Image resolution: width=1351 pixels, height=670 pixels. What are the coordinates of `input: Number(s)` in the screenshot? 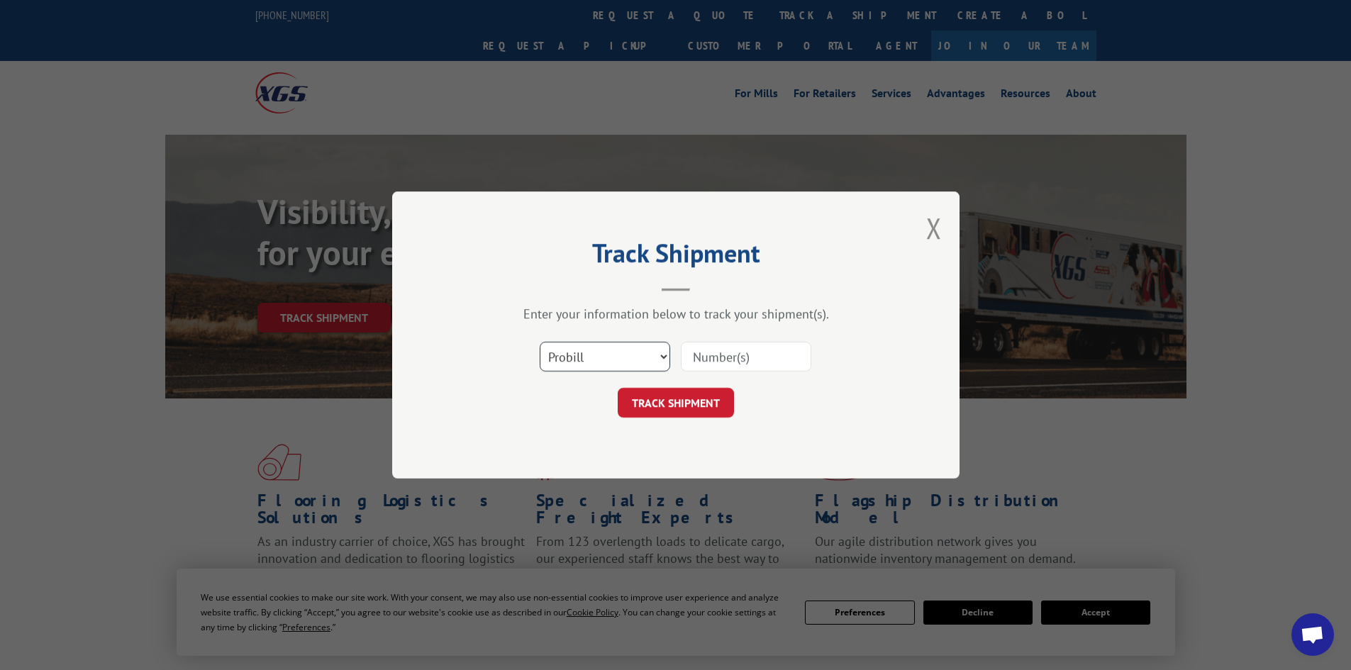 It's located at (746, 357).